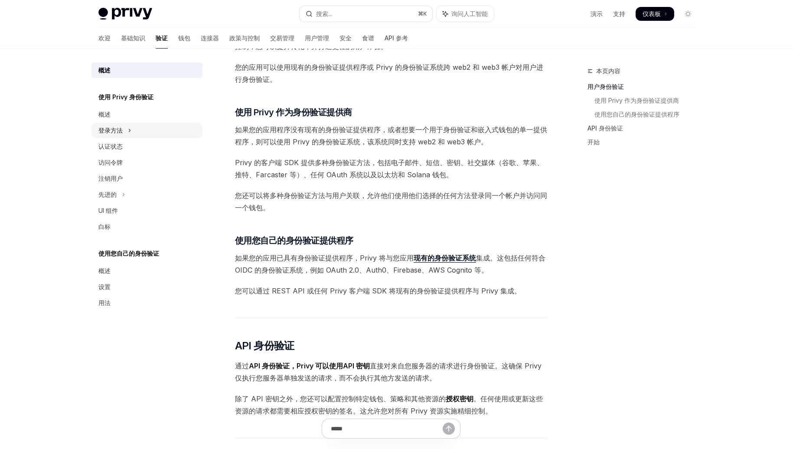 The image size is (793, 449). What do you see at coordinates (389, 73) in the screenshot?
I see `font: 您的应用可以使用现有的身份验证提供程序或 Privy 的身份验证系统跨 web2 和 web3 帐户对用户进行身份验证。` at bounding box center [389, 73].